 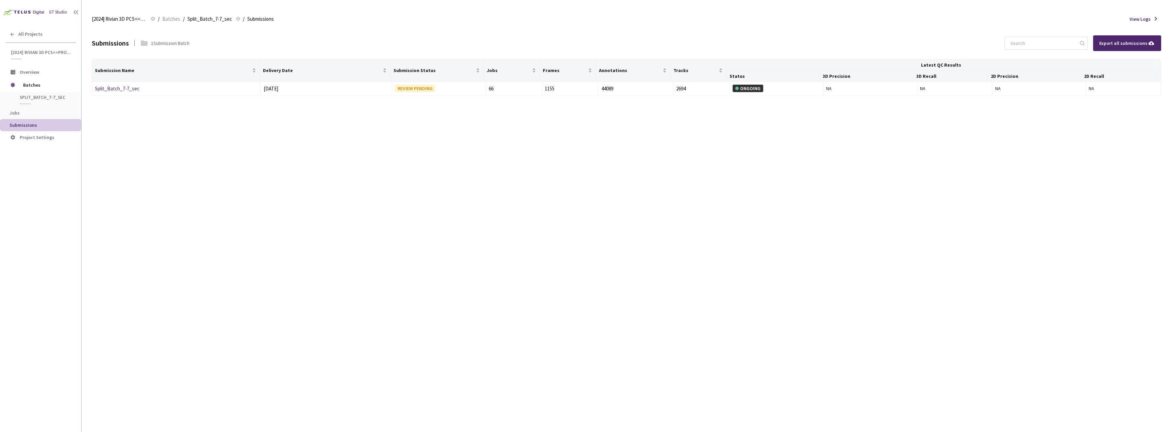 I want to click on div: 2694, so click(x=701, y=89).